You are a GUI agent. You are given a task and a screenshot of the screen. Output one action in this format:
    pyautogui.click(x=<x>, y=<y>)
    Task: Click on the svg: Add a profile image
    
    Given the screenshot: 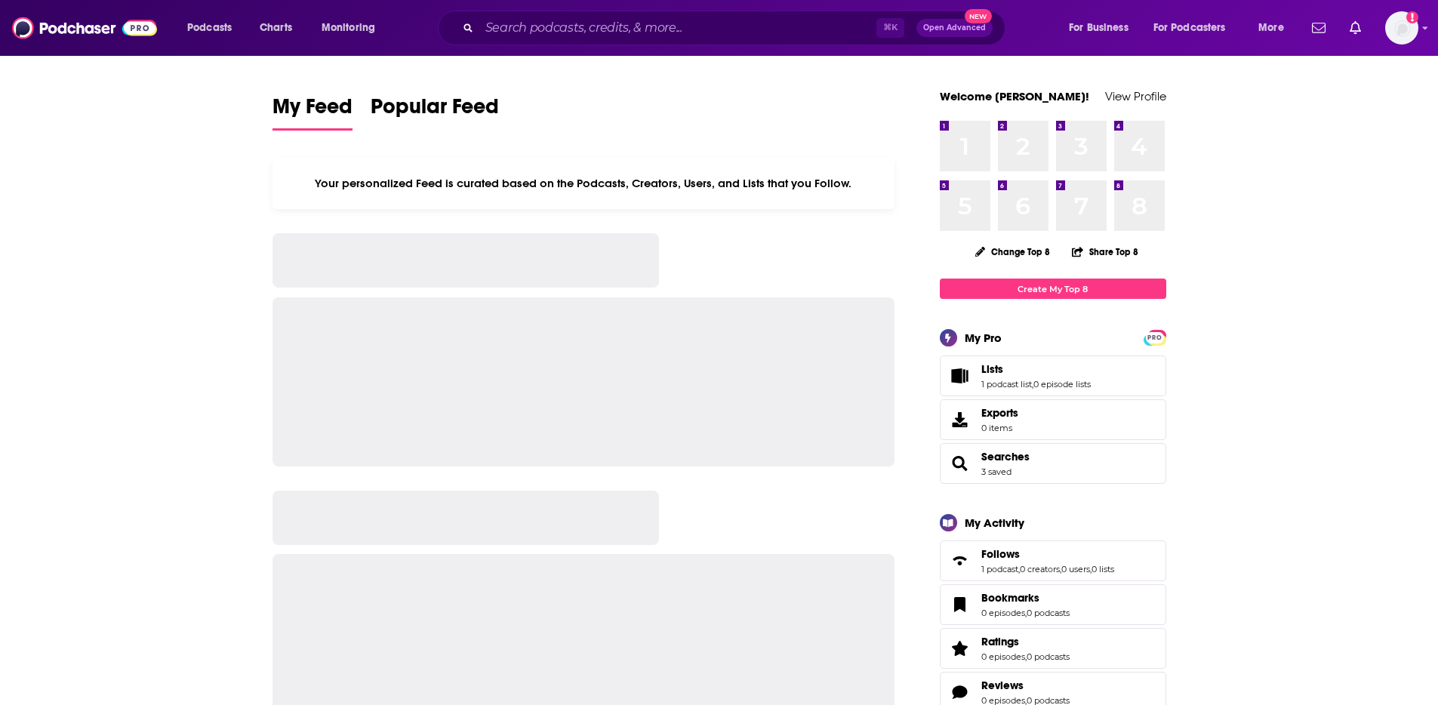 What is the action you would take?
    pyautogui.click(x=1412, y=17)
    